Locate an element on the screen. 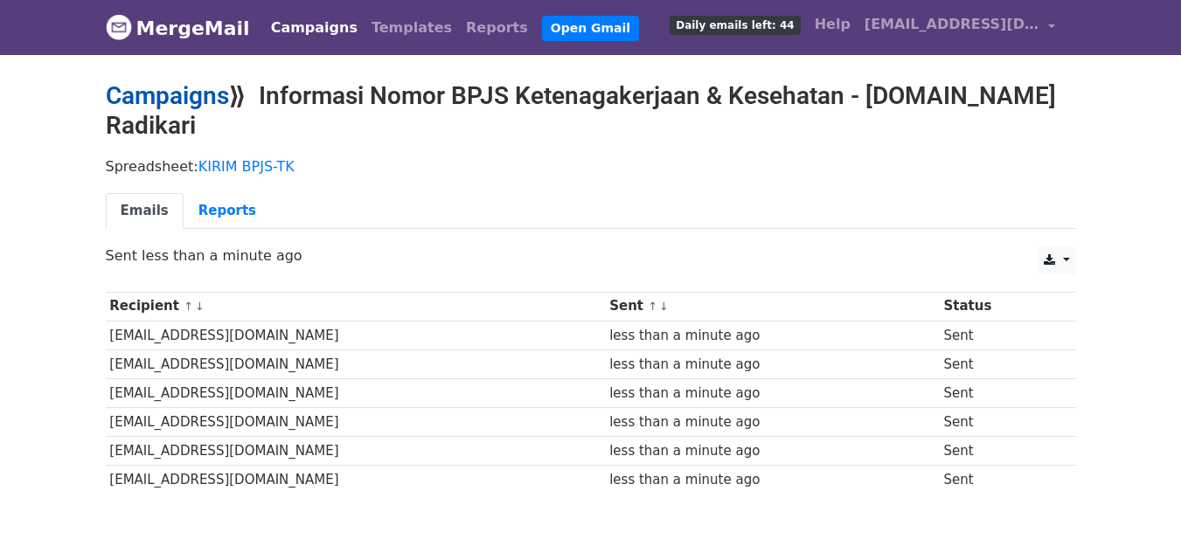  a: Templates is located at coordinates (412, 28).